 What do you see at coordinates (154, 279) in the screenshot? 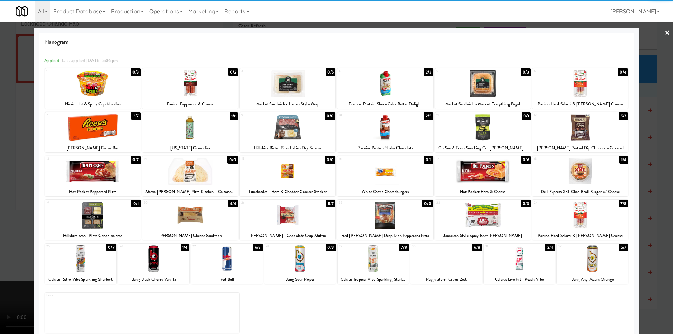
I see `div: Bang Black Cherry Vanilla` at bounding box center [154, 279].